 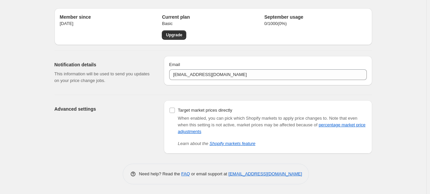 I want to click on span: Email, so click(x=174, y=64).